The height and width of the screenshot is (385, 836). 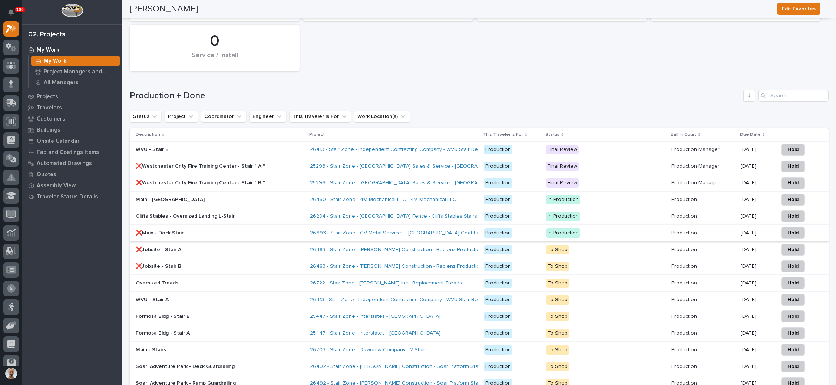 What do you see at coordinates (369, 350) in the screenshot?
I see `a: 26703 - Stair Zone - Dawon & Company - 2 Stairs` at bounding box center [369, 350].